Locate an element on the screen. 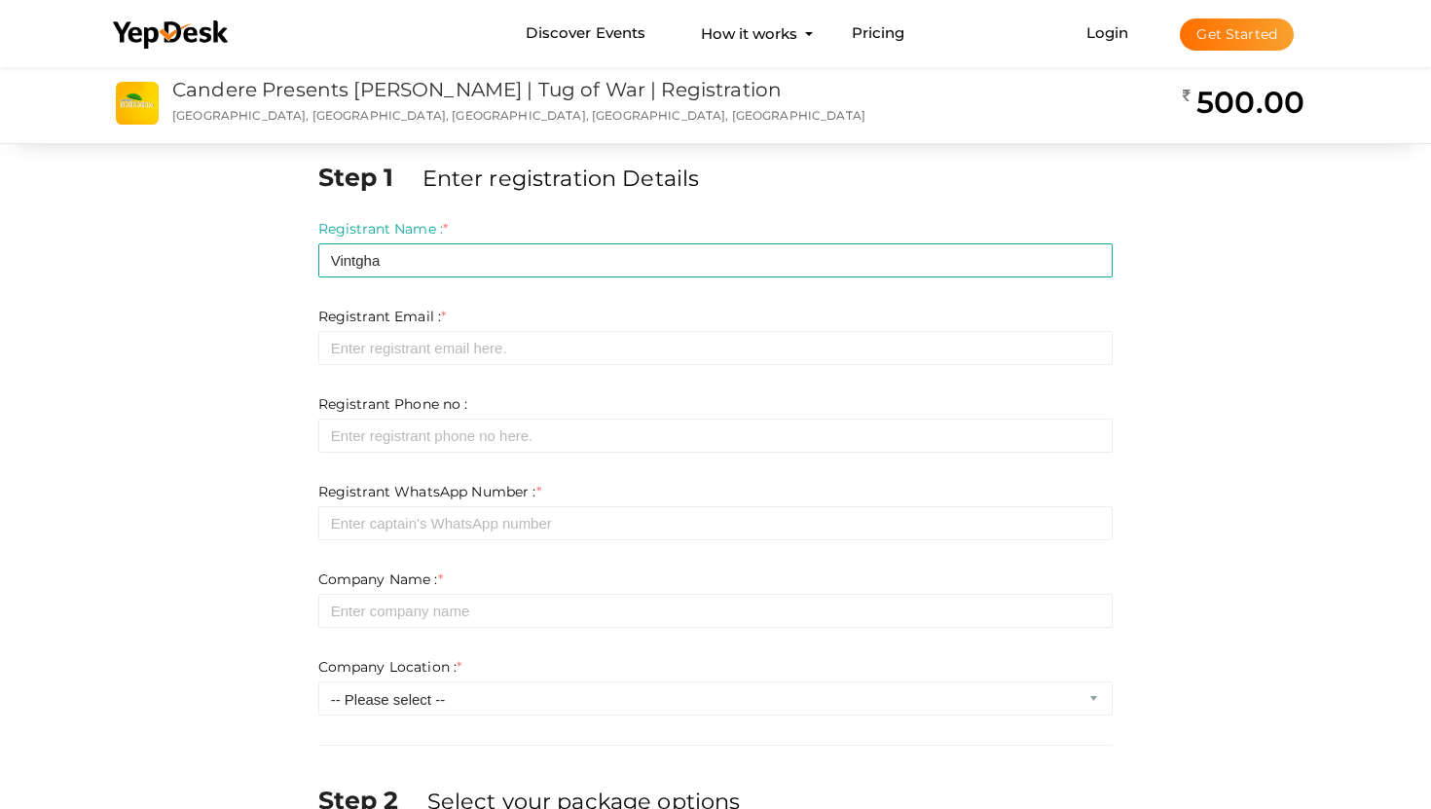 This screenshot has height=809, width=1431. input: Enter captain's WhatsApp number is located at coordinates (716, 523).